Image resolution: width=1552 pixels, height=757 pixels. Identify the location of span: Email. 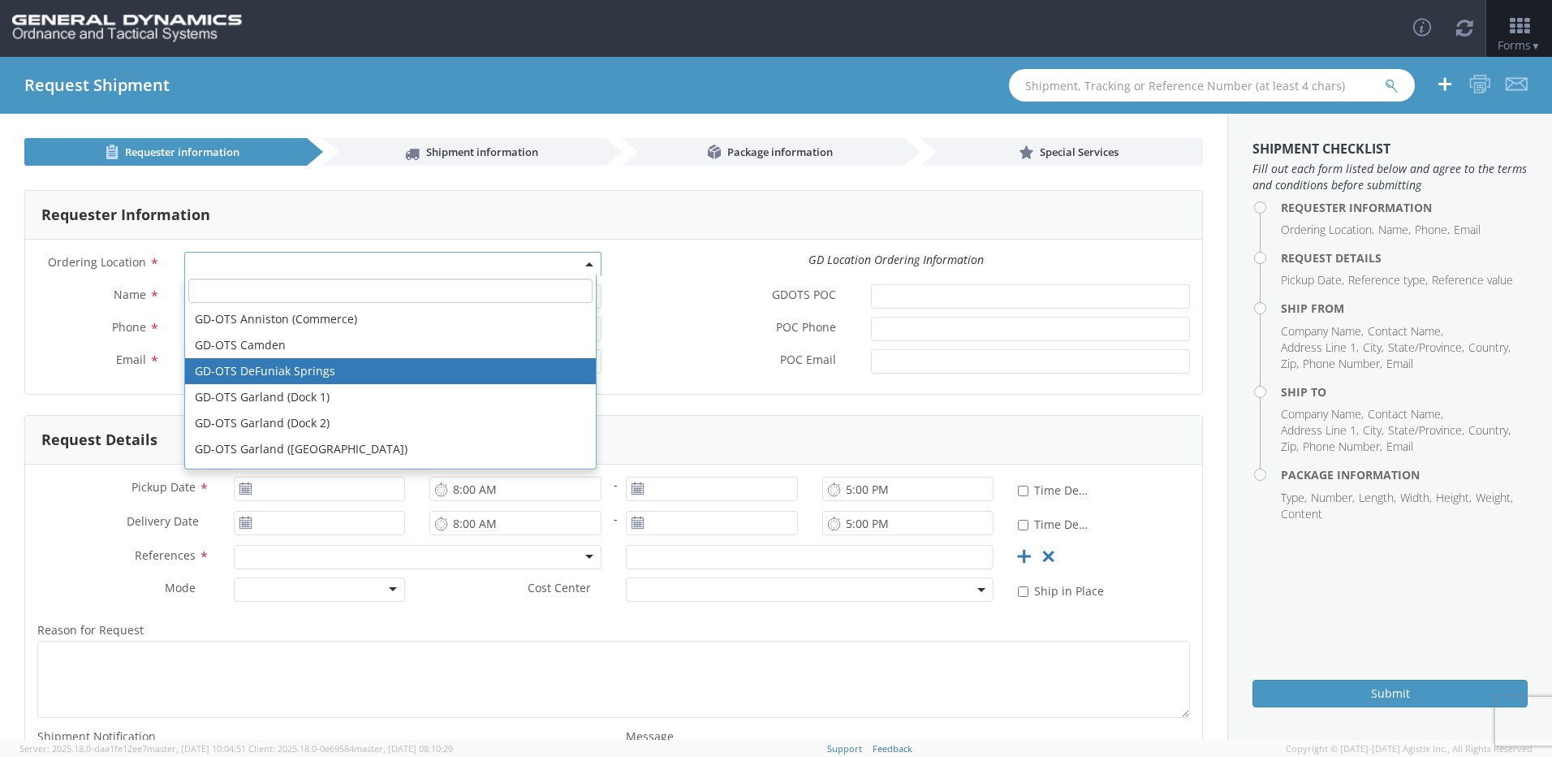
(131, 359).